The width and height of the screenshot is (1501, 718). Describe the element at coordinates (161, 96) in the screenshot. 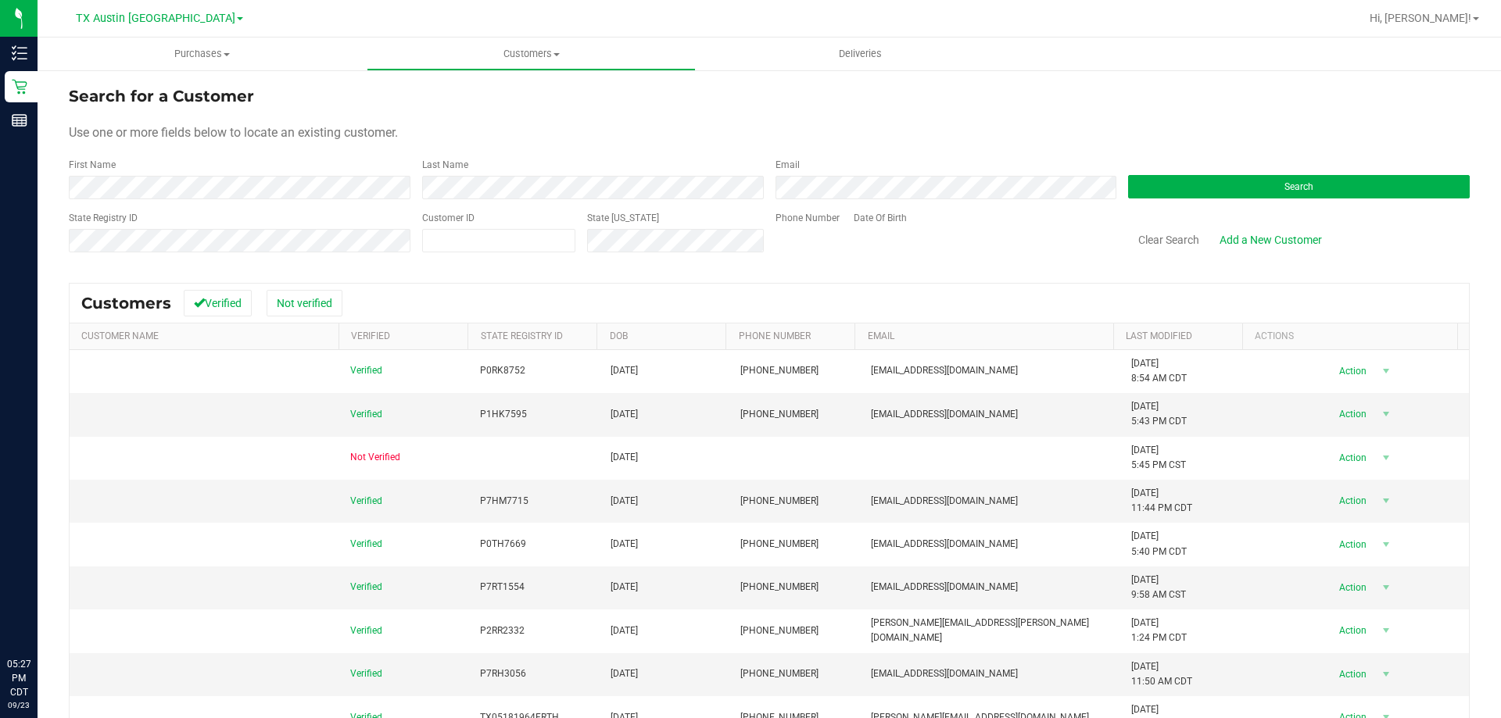

I see `span: Search for a Customer` at that location.